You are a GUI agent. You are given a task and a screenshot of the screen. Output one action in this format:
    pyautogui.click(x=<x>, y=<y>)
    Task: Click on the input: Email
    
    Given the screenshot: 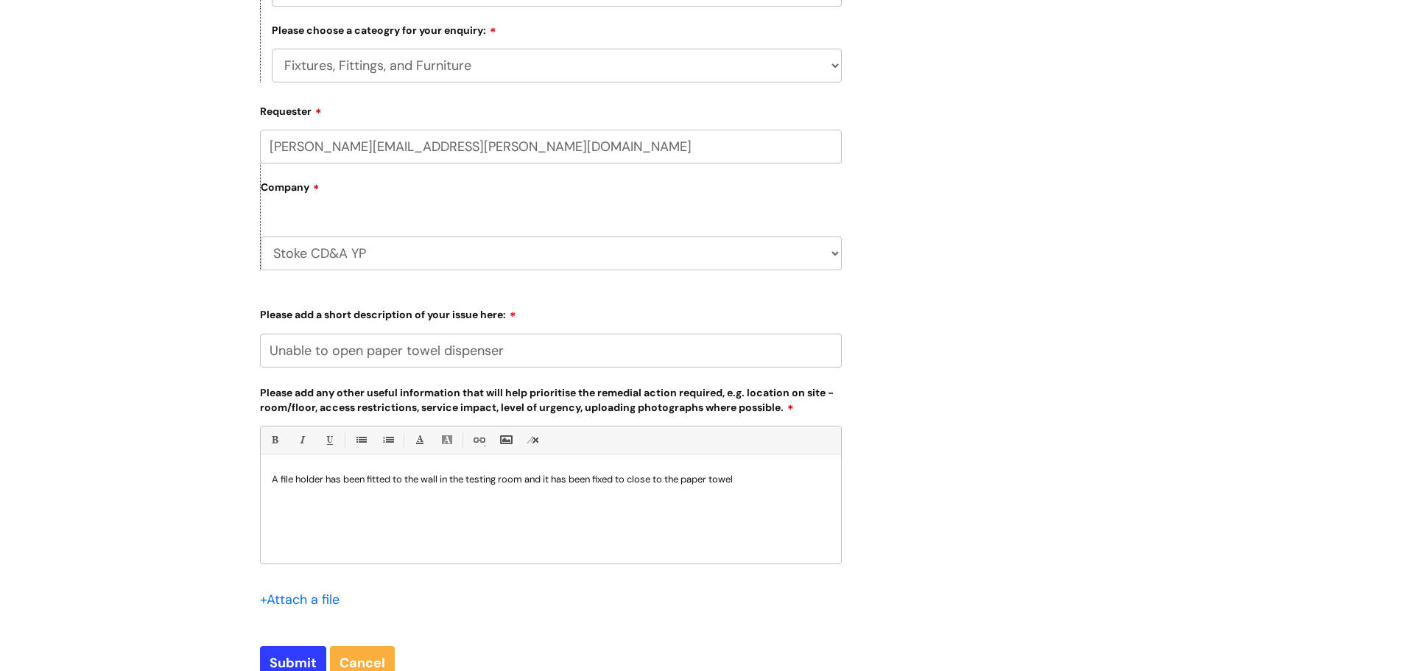 What is the action you would take?
    pyautogui.click(x=551, y=147)
    